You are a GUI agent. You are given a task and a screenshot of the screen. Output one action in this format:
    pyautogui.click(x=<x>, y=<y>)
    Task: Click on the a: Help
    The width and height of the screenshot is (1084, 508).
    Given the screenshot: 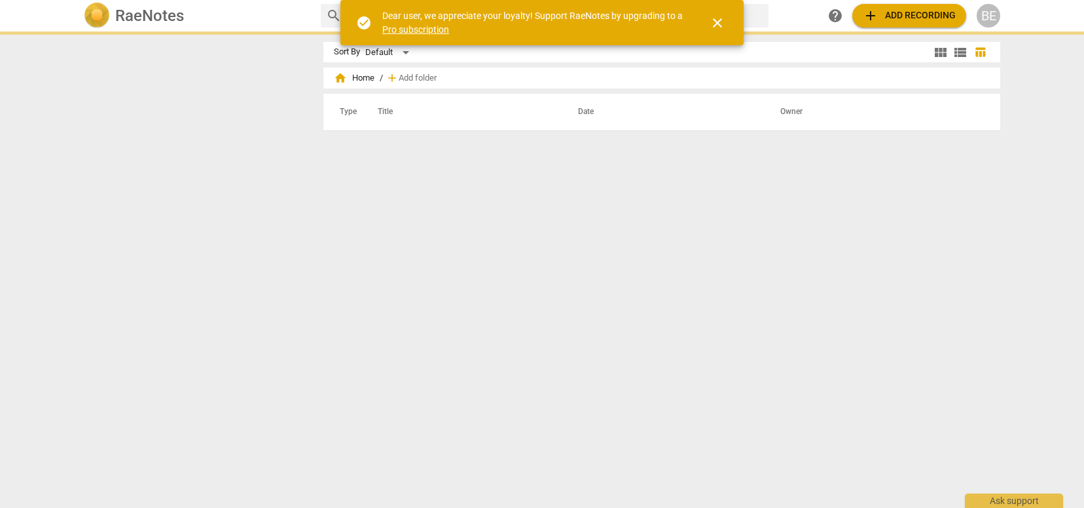 What is the action you would take?
    pyautogui.click(x=836, y=16)
    